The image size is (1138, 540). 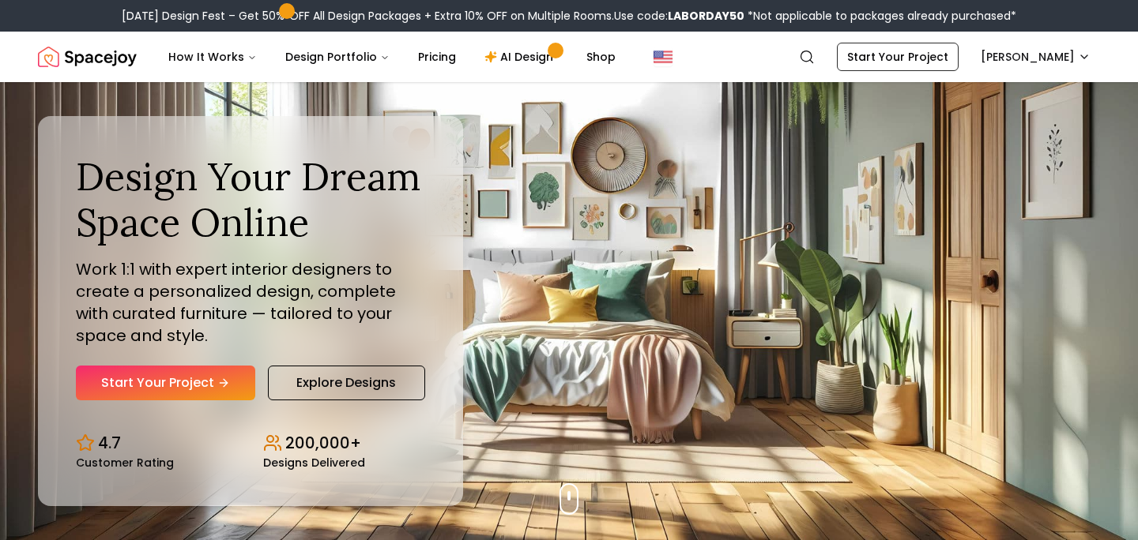 What do you see at coordinates (392, 57) in the screenshot?
I see `nav: Main` at bounding box center [392, 57].